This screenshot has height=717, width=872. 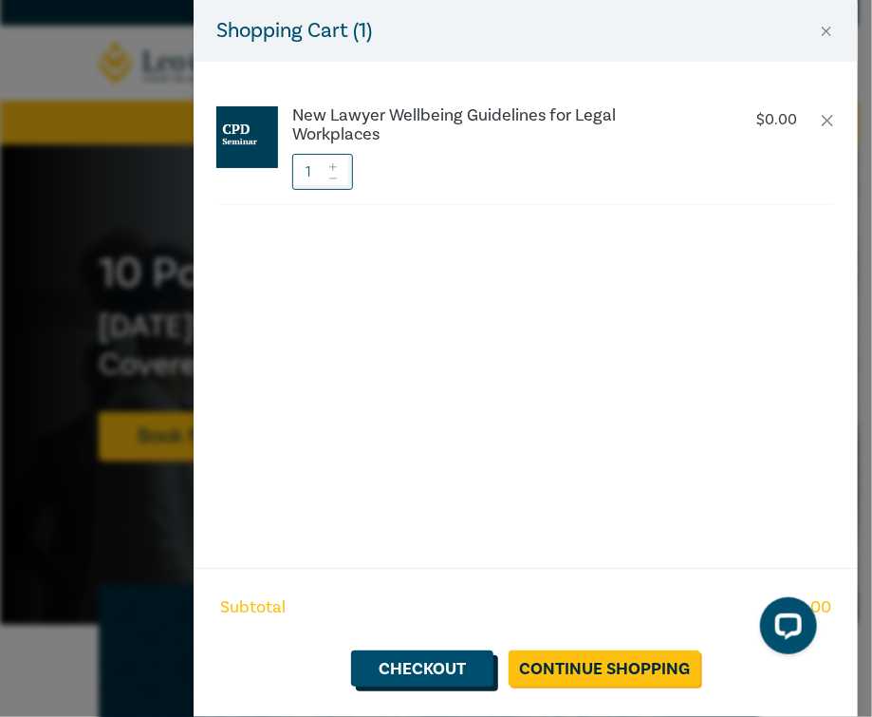 What do you see at coordinates (422, 668) in the screenshot?
I see `a: Checkout` at bounding box center [422, 668].